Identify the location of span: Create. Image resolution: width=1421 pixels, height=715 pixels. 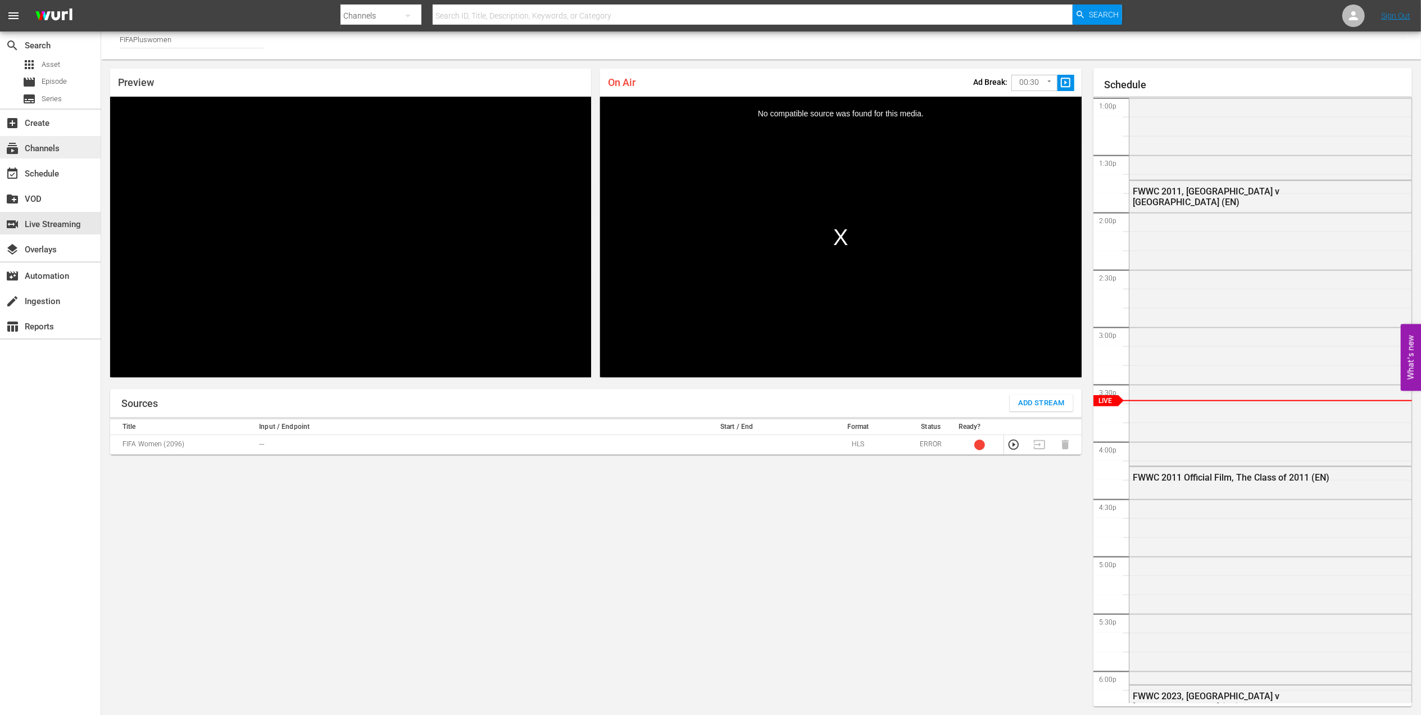
(12, 123).